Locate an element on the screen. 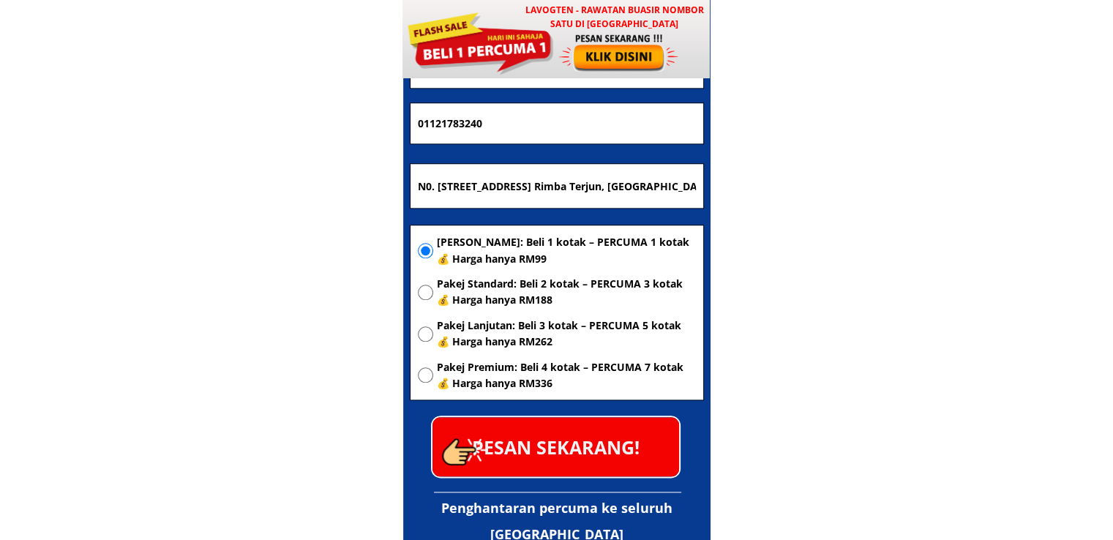 The width and height of the screenshot is (1113, 540). span: Pakej Standard: Beli 2 kotak – PERCUMA 3 kotak 💰 Harga hanya RM188 is located at coordinates (567, 292).